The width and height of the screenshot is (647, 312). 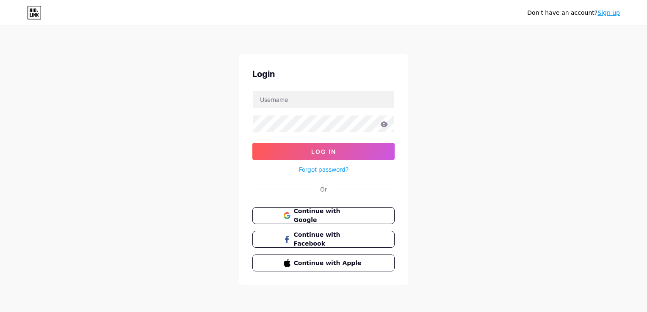 I want to click on input: Username, so click(x=323, y=99).